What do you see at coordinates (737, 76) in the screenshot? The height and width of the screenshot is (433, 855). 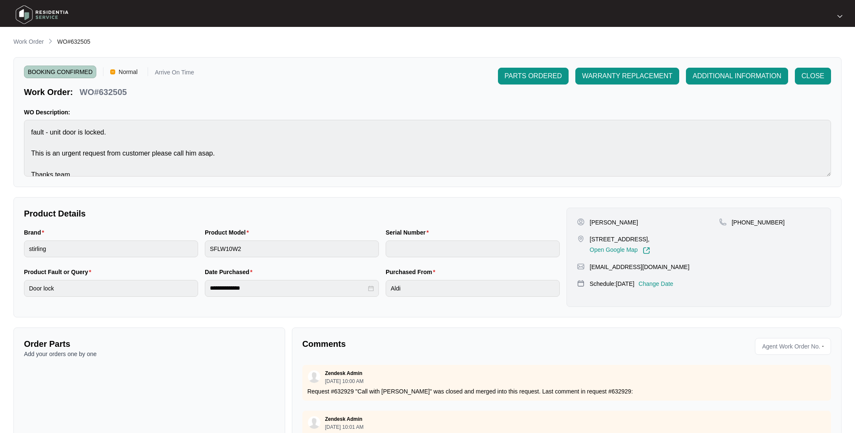 I see `span: ADDITIONAL INFORMATION` at bounding box center [737, 76].